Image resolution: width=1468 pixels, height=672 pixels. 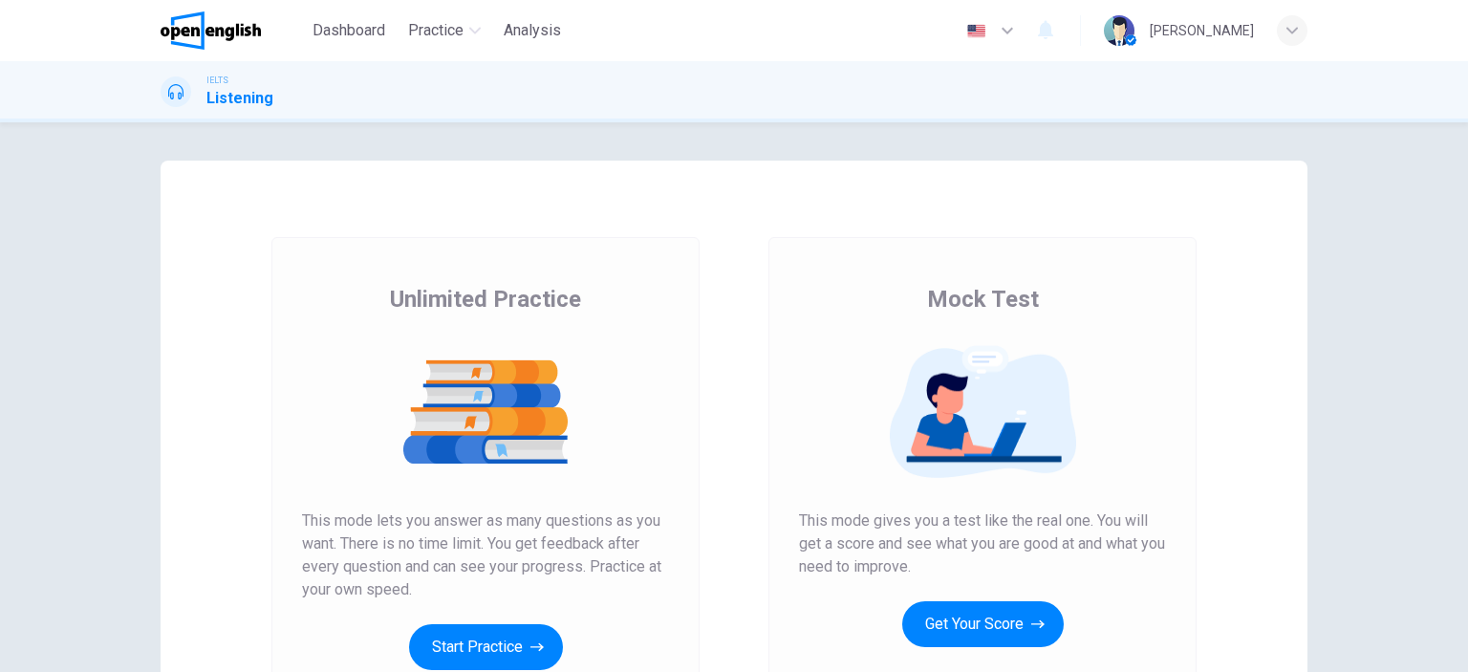 What do you see at coordinates (485, 299) in the screenshot?
I see `span: Unlimited Practice` at bounding box center [485, 299].